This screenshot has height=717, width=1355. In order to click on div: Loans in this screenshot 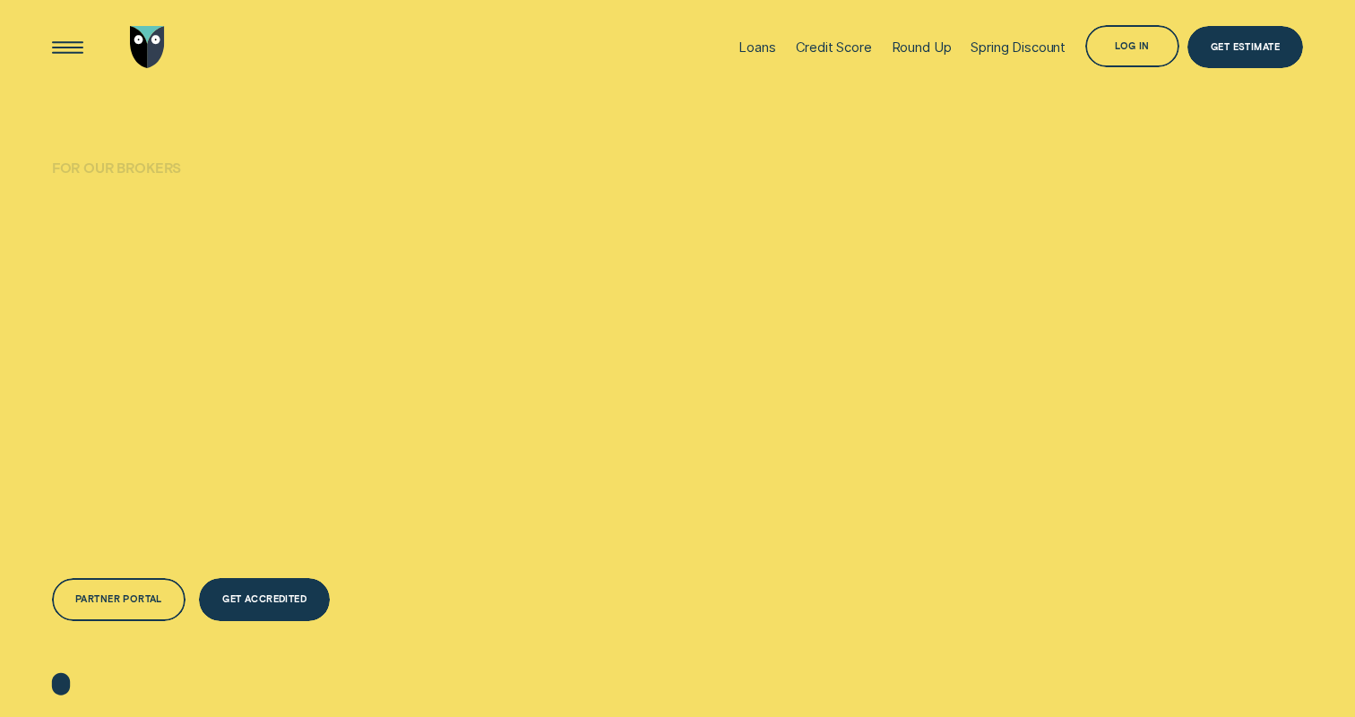, I will do `click(757, 48)`.